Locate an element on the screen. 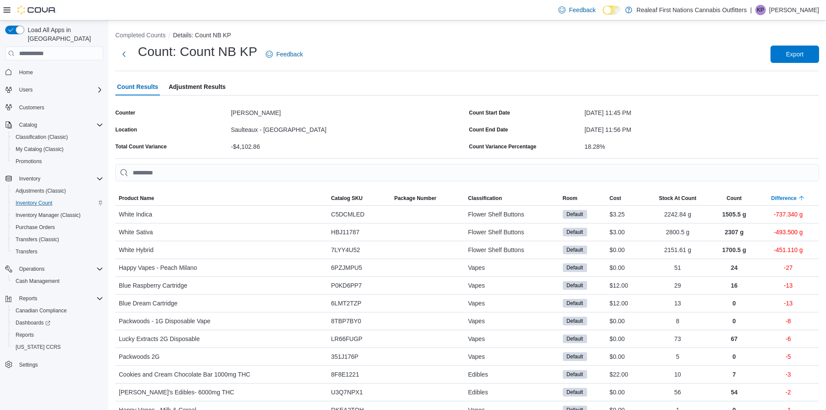  span: Stock At Count is located at coordinates (677, 198).